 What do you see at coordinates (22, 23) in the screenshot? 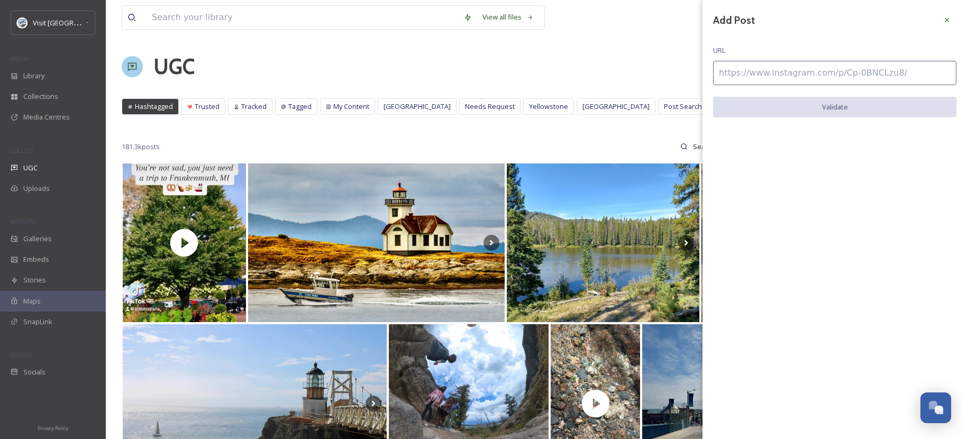
I see `img: download.png` at bounding box center [22, 23].